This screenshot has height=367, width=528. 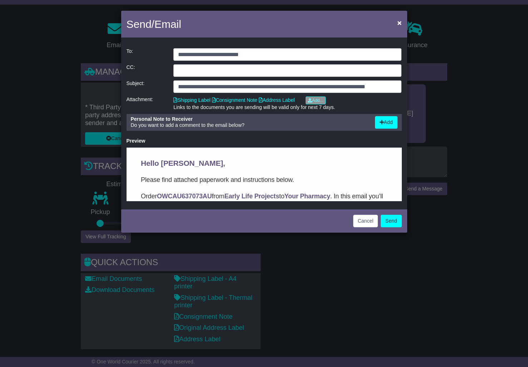 What do you see at coordinates (147, 103) in the screenshot?
I see `div: Attachment:` at bounding box center [147, 103].